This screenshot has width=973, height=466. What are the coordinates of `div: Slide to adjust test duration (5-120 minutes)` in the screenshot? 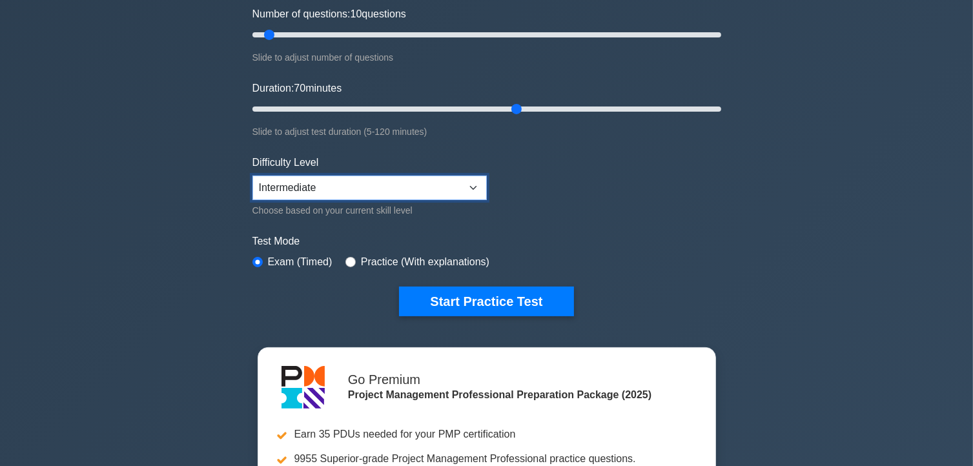 It's located at (487, 132).